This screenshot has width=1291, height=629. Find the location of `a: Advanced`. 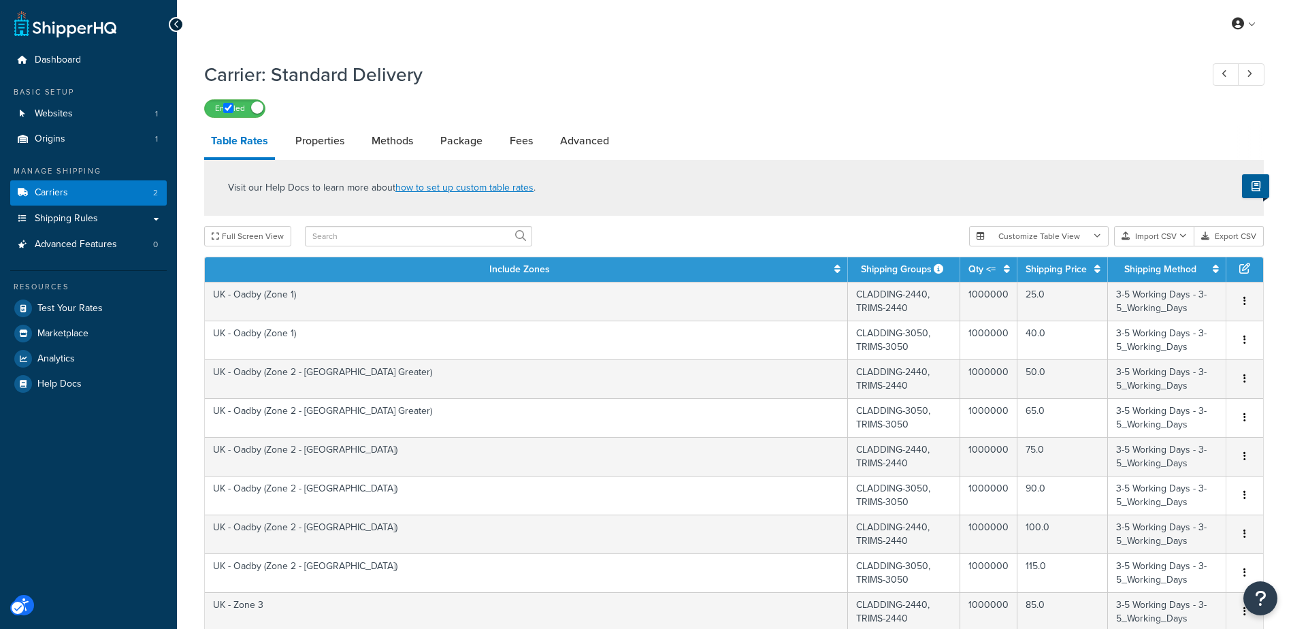

a: Advanced is located at coordinates (585, 141).